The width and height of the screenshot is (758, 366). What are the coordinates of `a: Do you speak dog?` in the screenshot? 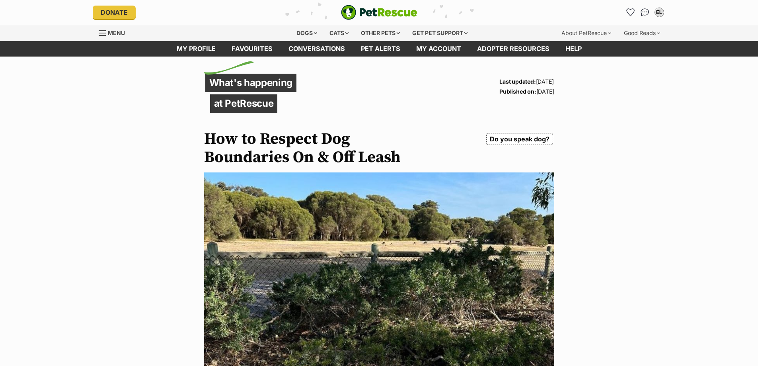 It's located at (519, 139).